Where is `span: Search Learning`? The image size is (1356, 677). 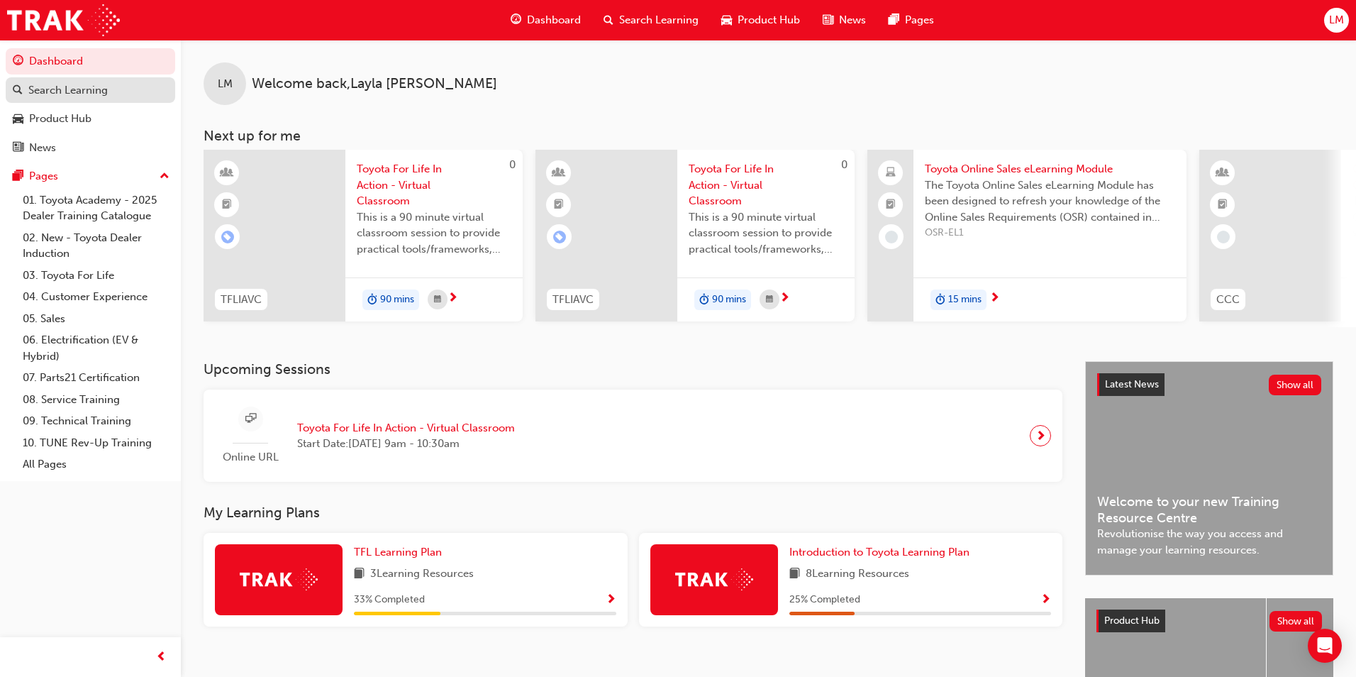 span: Search Learning is located at coordinates (659, 20).